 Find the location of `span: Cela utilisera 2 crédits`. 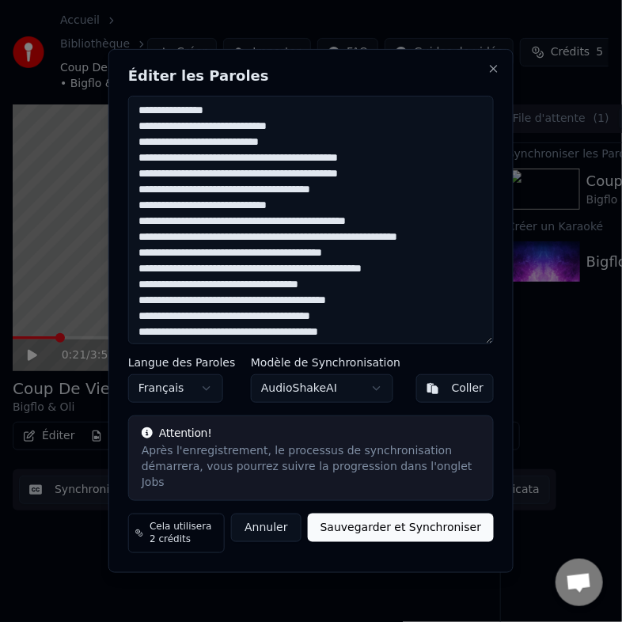

span: Cela utilisera 2 crédits is located at coordinates (184, 533).